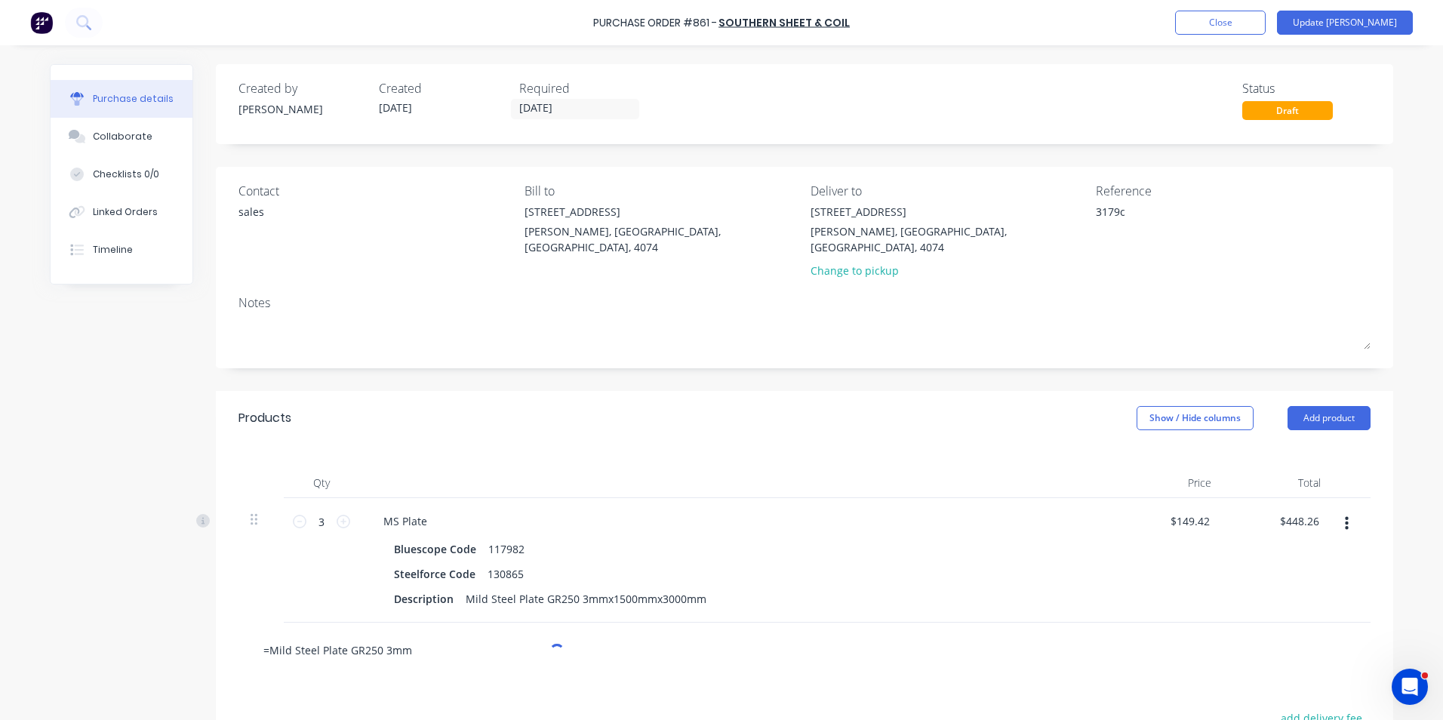  What do you see at coordinates (948, 191) in the screenshot?
I see `div: Deliver to` at bounding box center [948, 191].